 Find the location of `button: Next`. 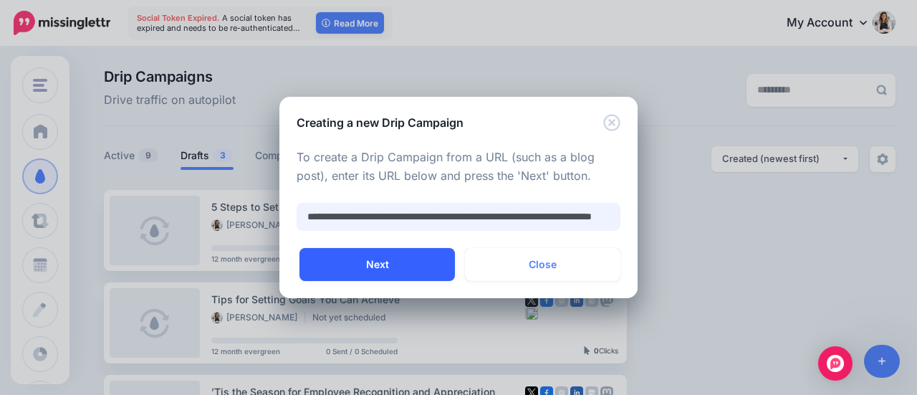

button: Next is located at coordinates (377, 264).